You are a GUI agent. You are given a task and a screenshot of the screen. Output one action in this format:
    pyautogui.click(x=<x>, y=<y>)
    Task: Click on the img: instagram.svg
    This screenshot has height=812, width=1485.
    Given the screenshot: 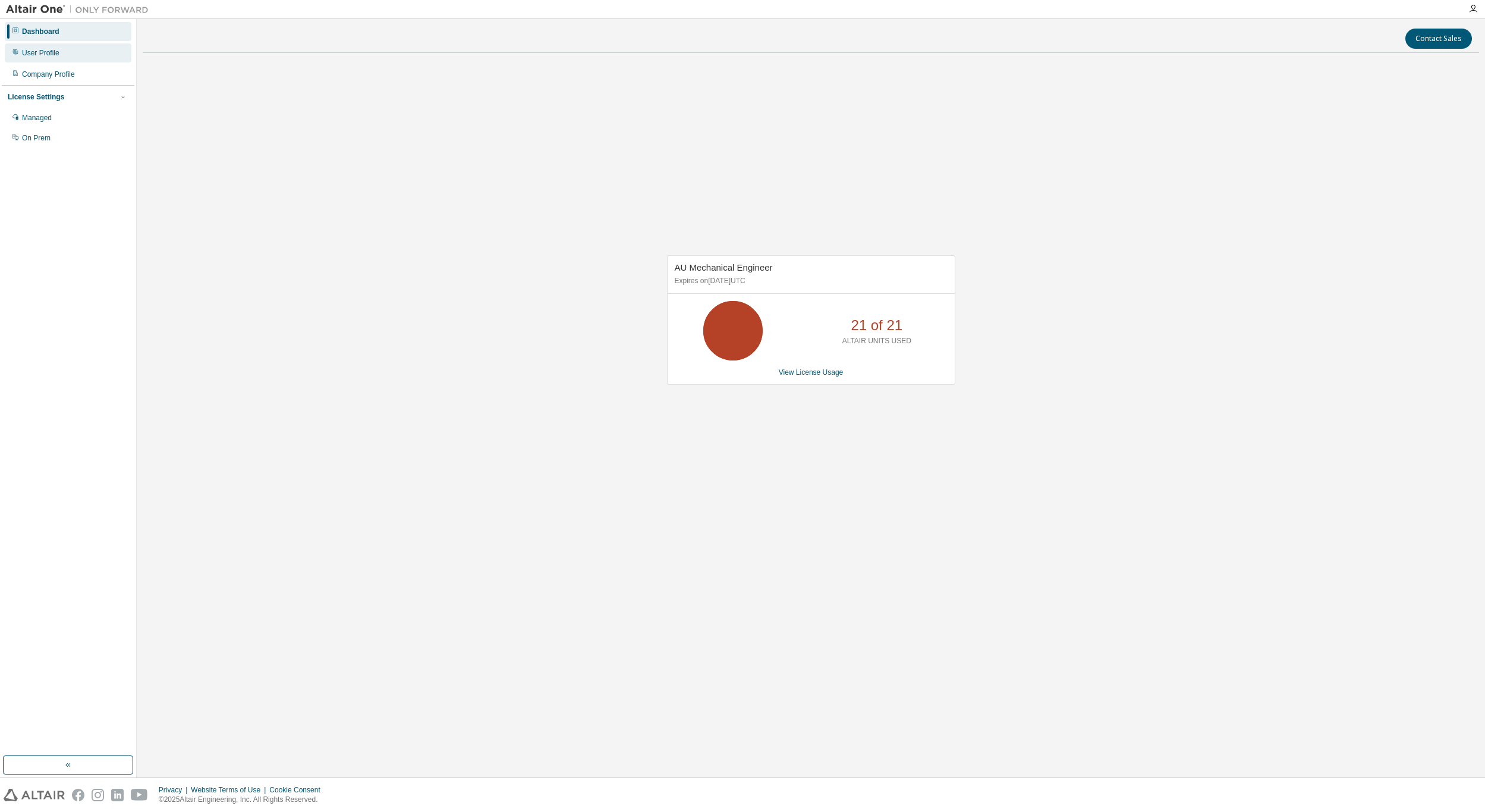 What is the action you would take?
    pyautogui.click(x=98, y=794)
    